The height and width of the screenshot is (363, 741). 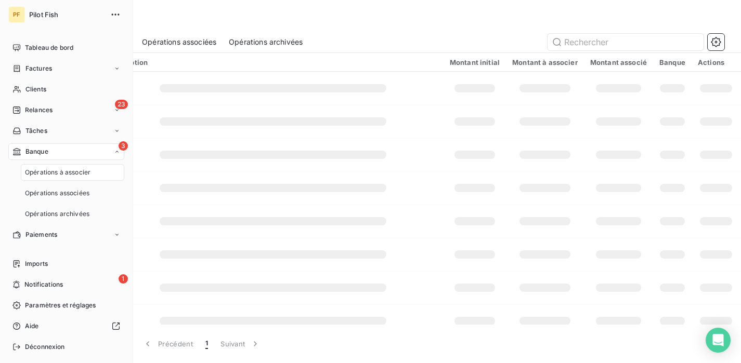 I want to click on div: Montant initial, so click(x=475, y=62).